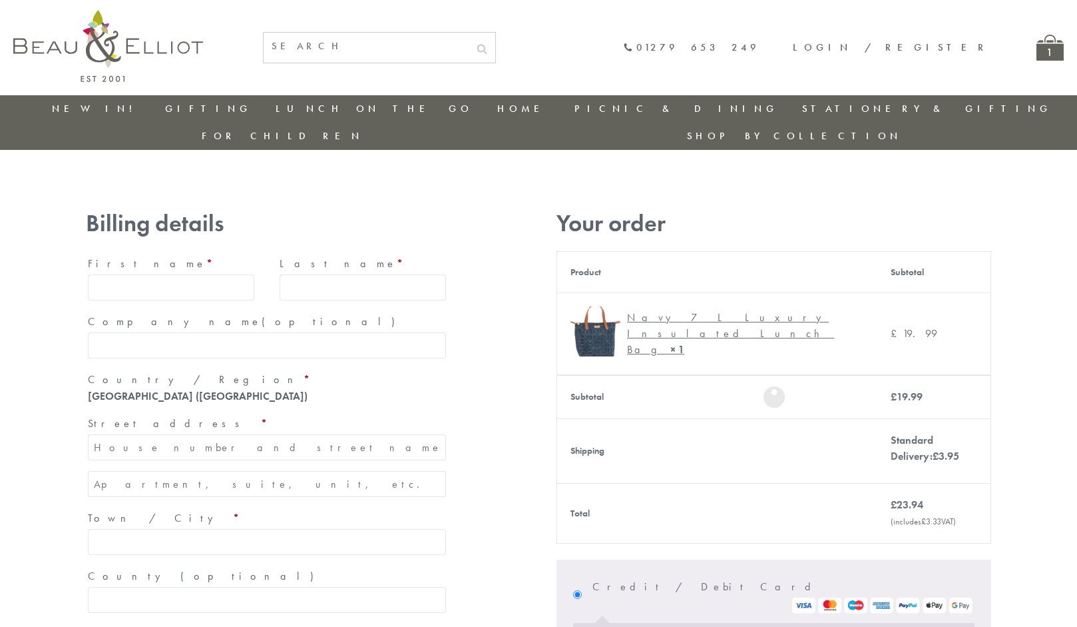 The width and height of the screenshot is (1077, 627). Describe the element at coordinates (691, 47) in the screenshot. I see `a: 01279 653 249` at that location.